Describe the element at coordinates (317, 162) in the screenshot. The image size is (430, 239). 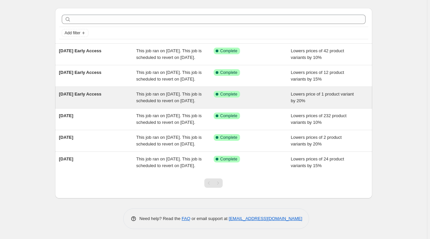
I see `span: Lowers prices of 24 product variants by 15%` at that location.